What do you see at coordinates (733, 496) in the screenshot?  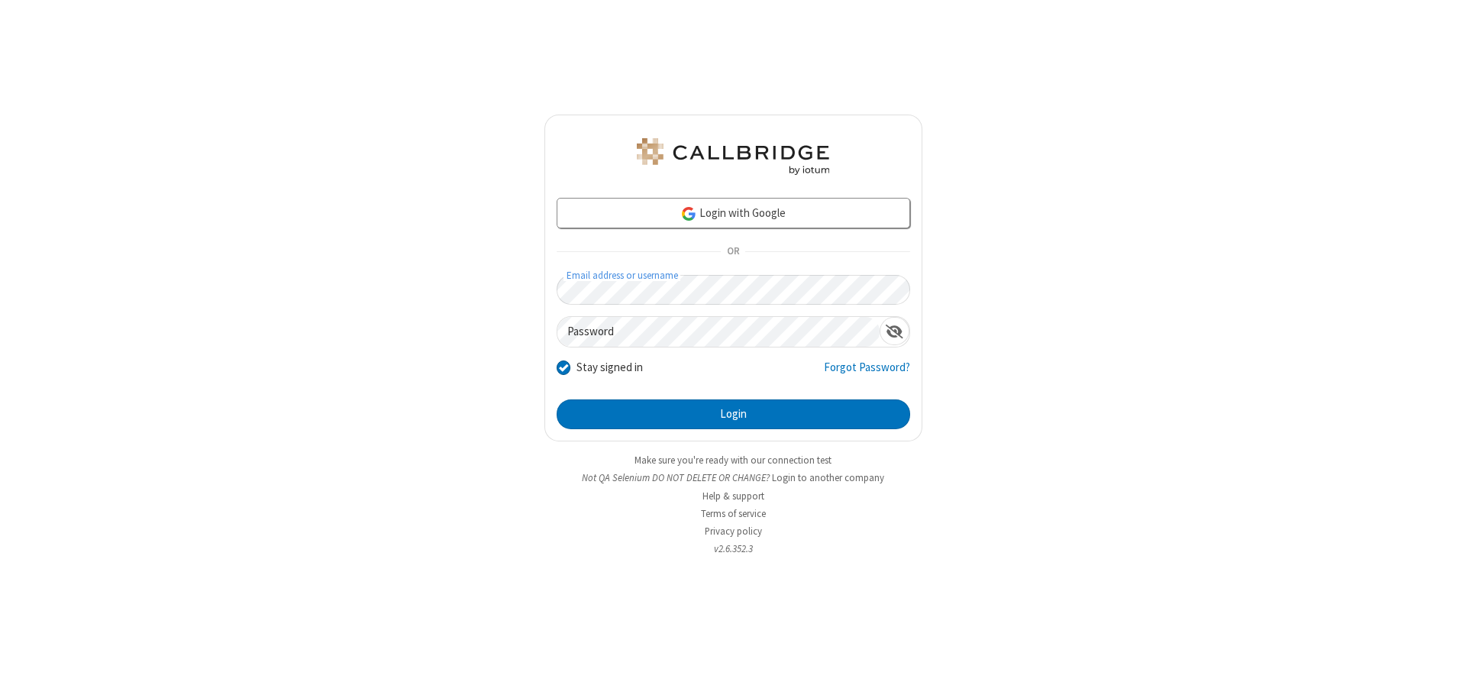 I see `a: Help & support` at bounding box center [733, 496].